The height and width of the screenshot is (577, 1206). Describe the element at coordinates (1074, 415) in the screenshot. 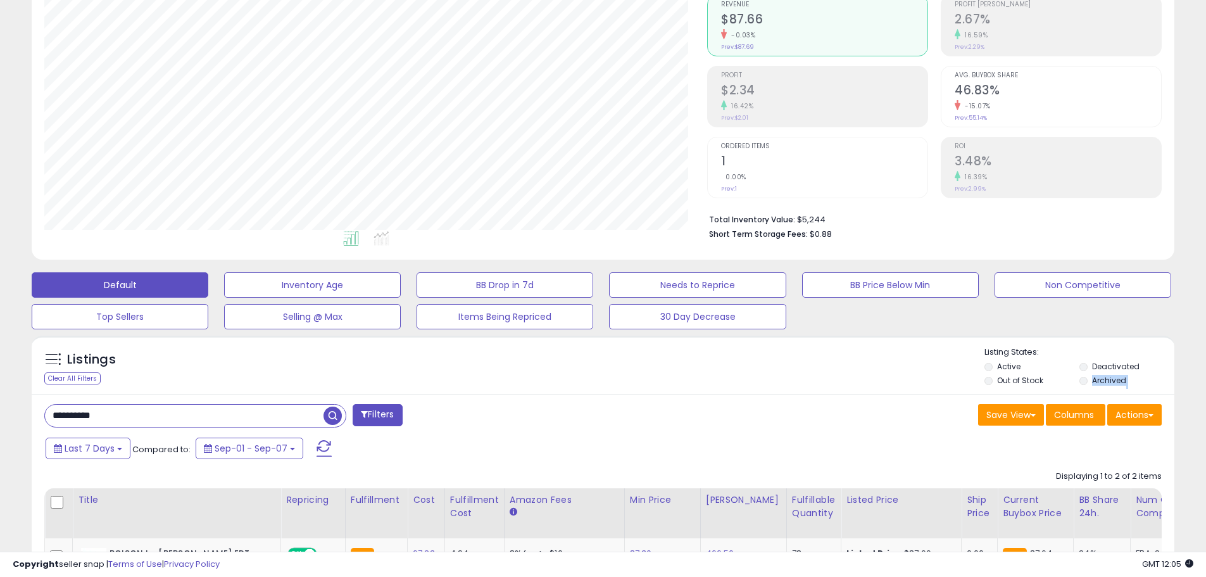

I see `span: Columns` at that location.